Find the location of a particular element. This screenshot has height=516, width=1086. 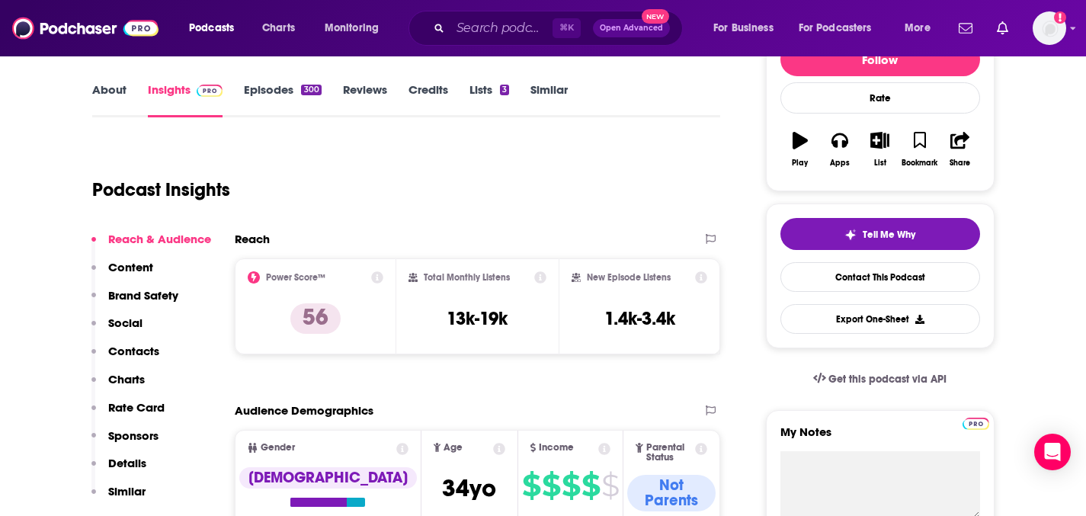

div: 300 is located at coordinates (311, 90).